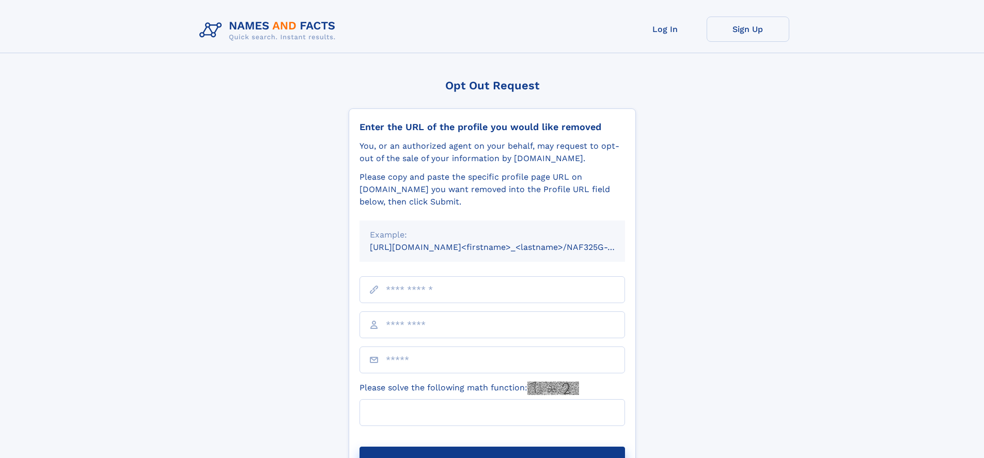 The image size is (984, 458). What do you see at coordinates (492, 85) in the screenshot?
I see `div: Opt Out Request` at bounding box center [492, 85].